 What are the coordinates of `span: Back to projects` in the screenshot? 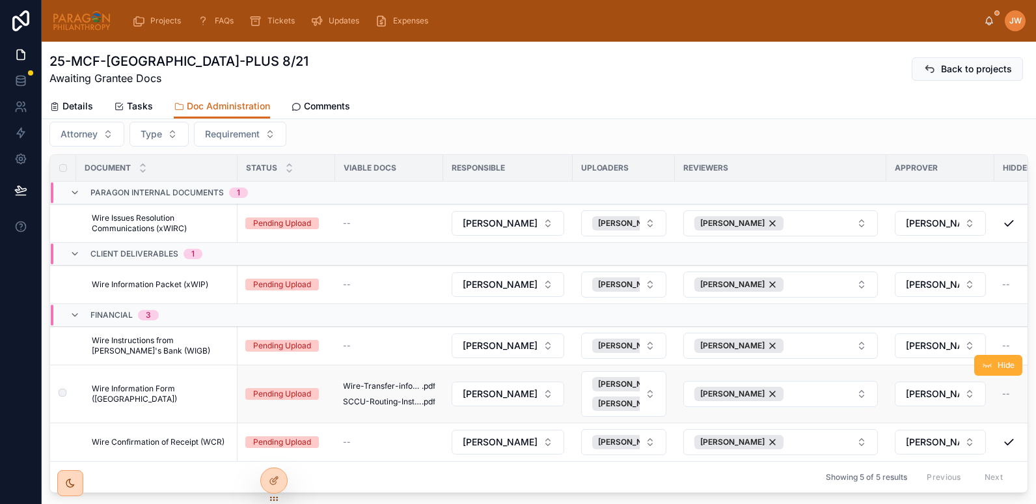 It's located at (976, 69).